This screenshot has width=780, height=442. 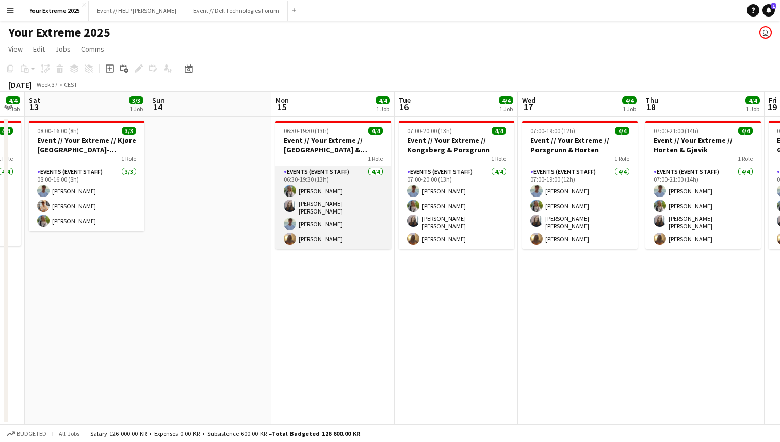 I want to click on h3: Event // Your Extreme // Horten & Gjøvik, so click(x=704, y=145).